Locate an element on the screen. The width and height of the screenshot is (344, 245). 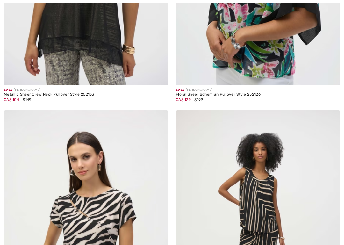
span: $149 is located at coordinates (27, 100).